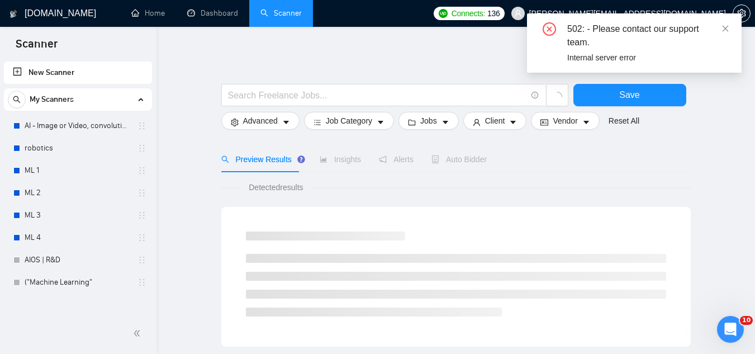 The height and width of the screenshot is (354, 755). I want to click on a: AI - Image or Video, convolutional, so click(78, 126).